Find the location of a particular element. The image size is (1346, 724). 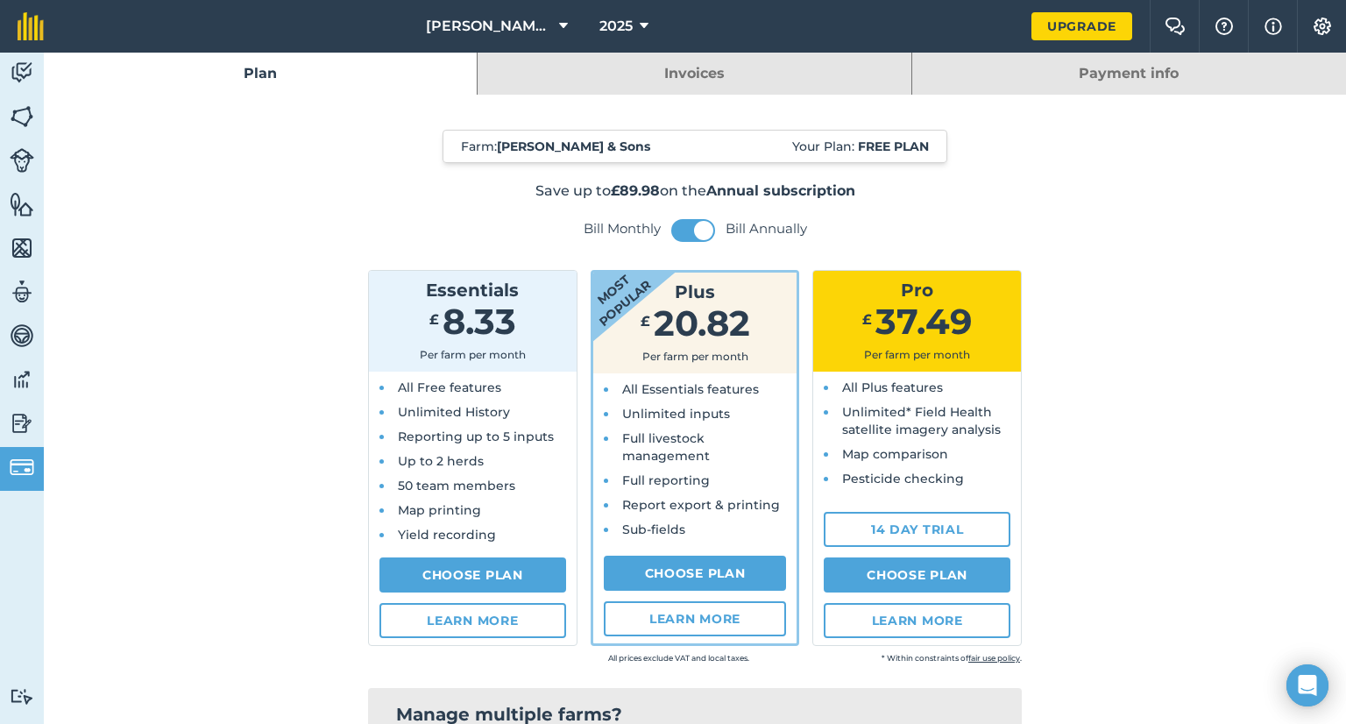

span: Reporting up to 5 inputs is located at coordinates (476, 436).